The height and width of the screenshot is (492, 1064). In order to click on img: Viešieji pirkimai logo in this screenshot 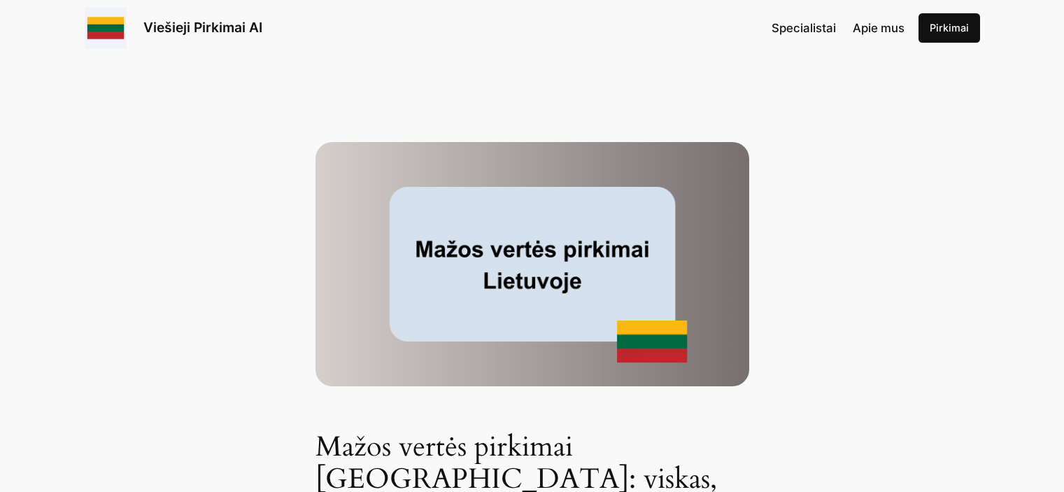, I will do `click(106, 28)`.